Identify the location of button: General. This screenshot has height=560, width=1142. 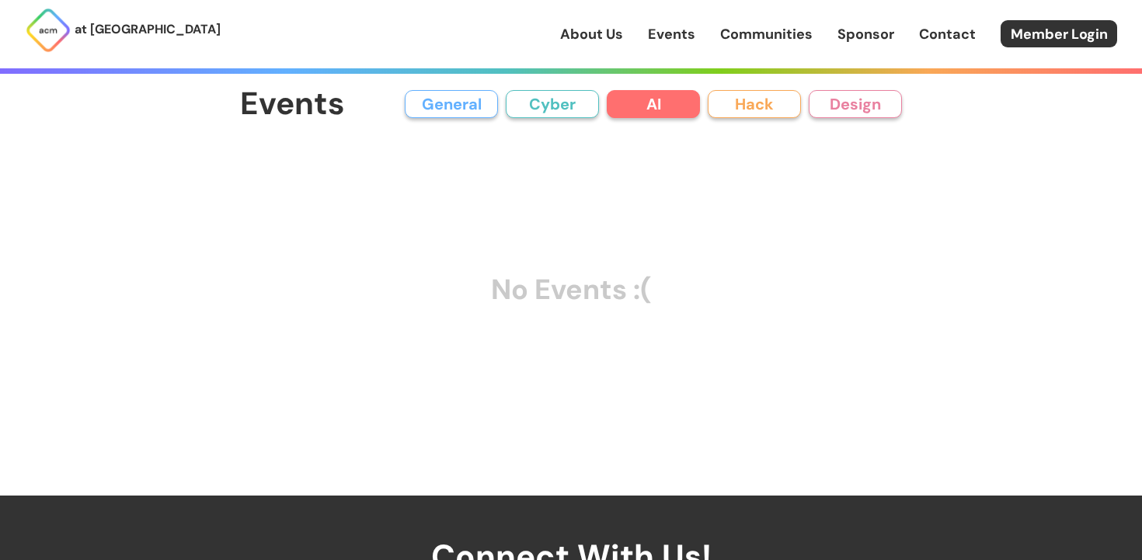
(451, 104).